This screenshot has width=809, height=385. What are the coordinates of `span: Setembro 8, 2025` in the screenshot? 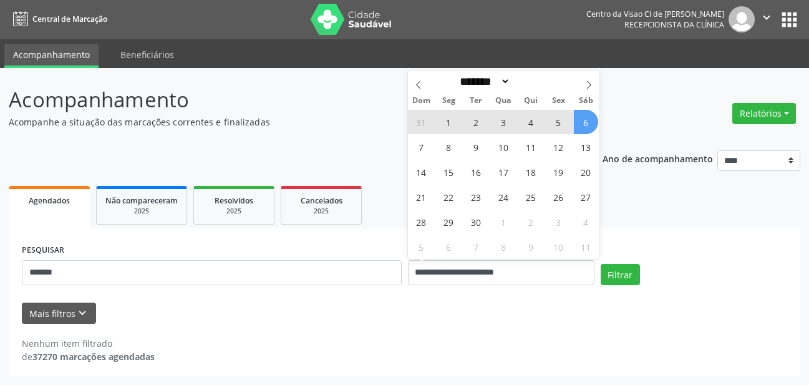 It's located at (448, 147).